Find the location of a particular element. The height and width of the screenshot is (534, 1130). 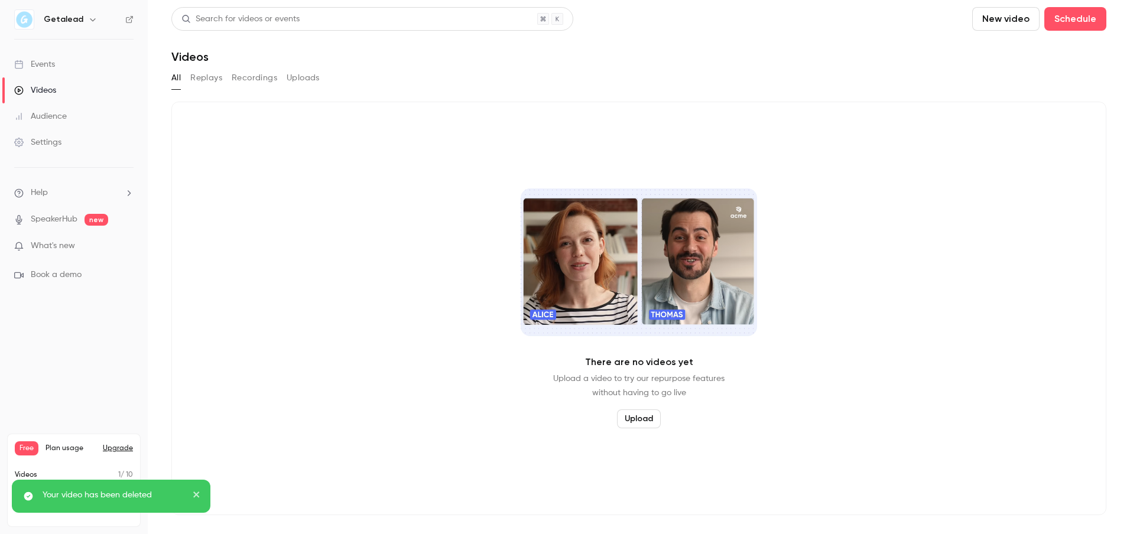

button: Upgrade is located at coordinates (118, 448).